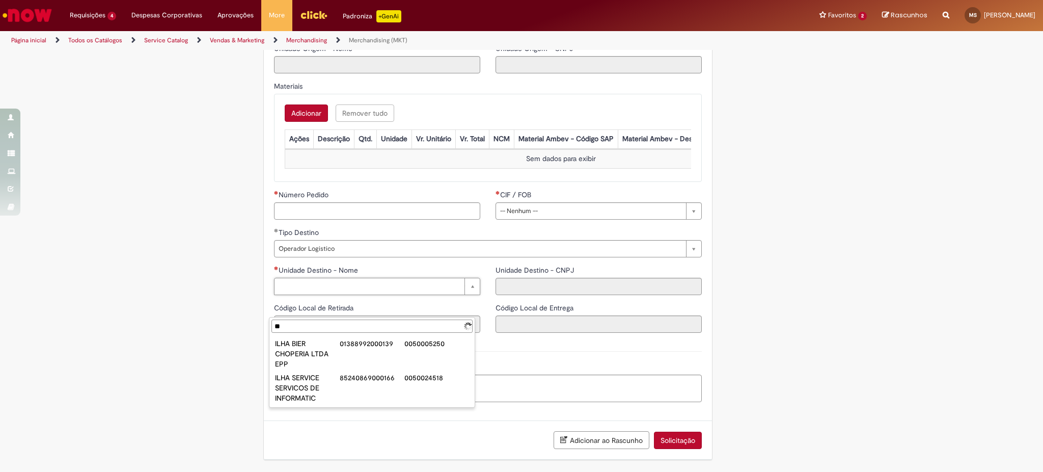 Image resolution: width=1043 pixels, height=472 pixels. I want to click on div: ILHA BIER CHOPERIA LTDA EPP, so click(307, 353).